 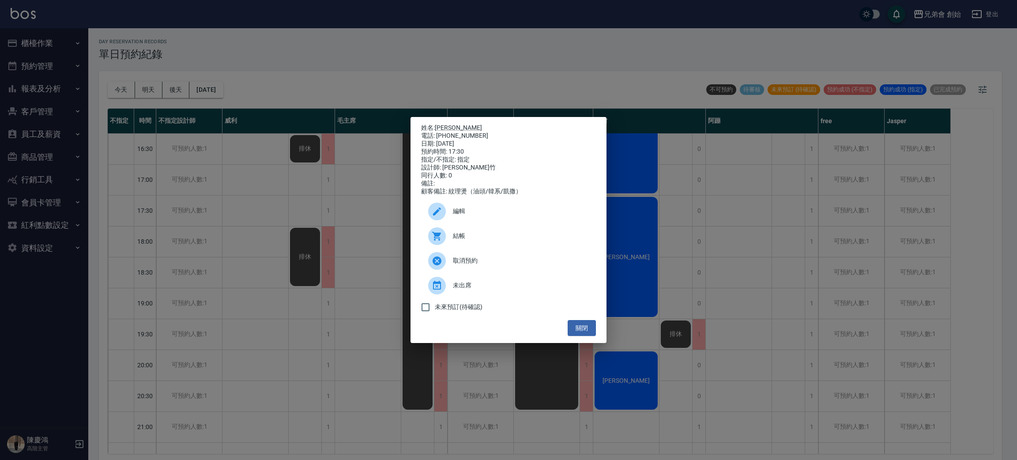 What do you see at coordinates (582, 328) in the screenshot?
I see `button: 關閉` at bounding box center [582, 328].